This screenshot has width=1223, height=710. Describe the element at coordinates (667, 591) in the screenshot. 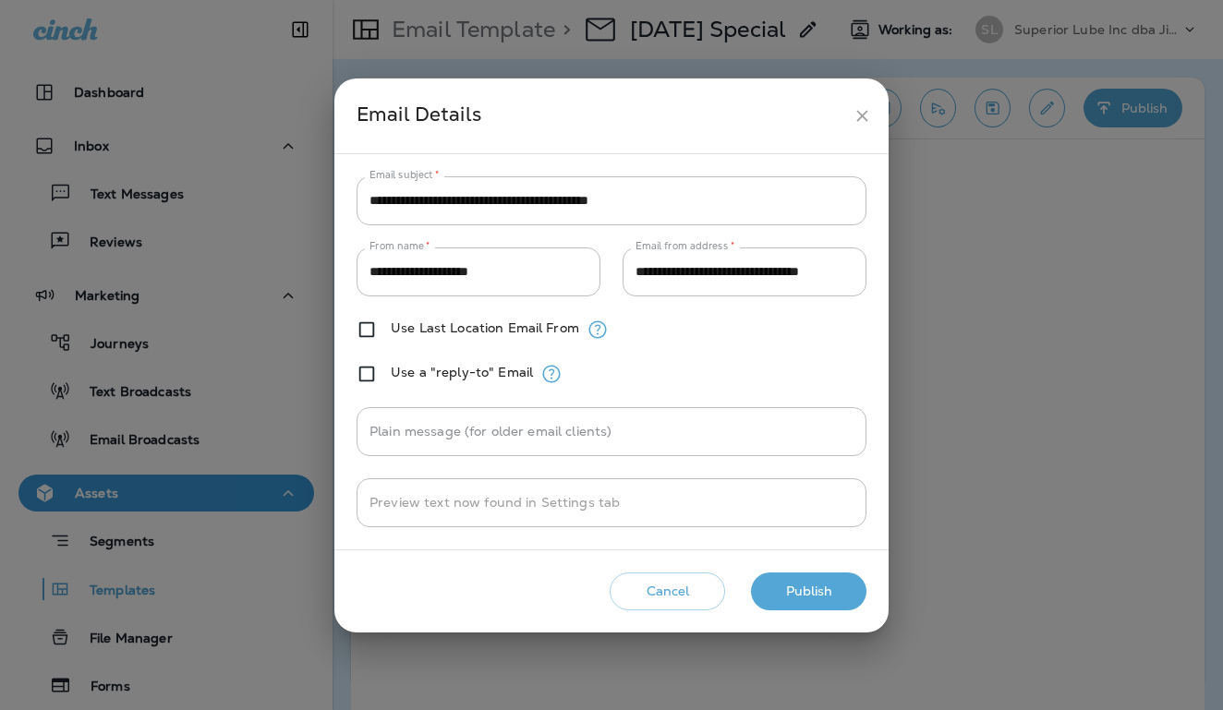

I see `button: Cancel` at that location.